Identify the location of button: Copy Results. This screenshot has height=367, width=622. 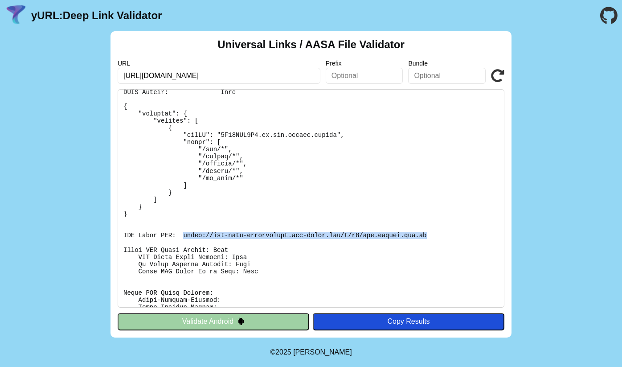
(408, 321).